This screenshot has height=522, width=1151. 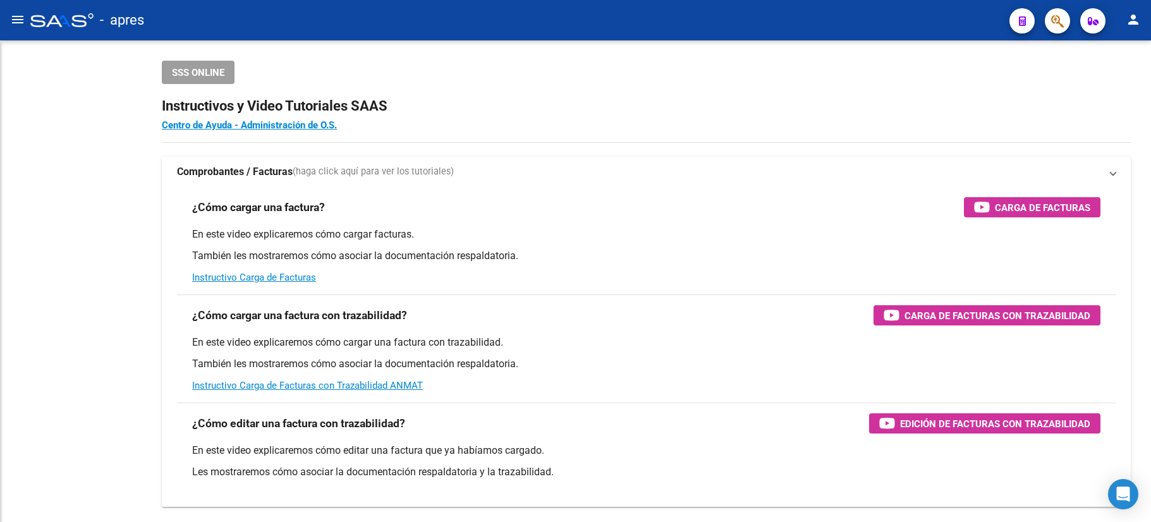 What do you see at coordinates (995, 424) in the screenshot?
I see `span: Edición de Facturas con Trazabilidad` at bounding box center [995, 424].